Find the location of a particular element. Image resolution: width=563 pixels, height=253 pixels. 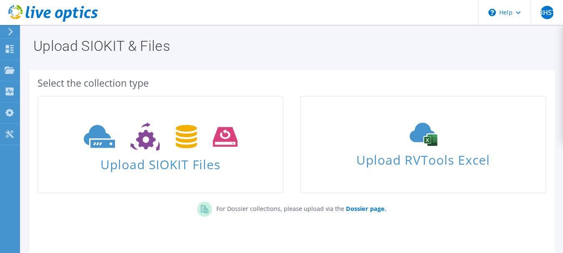

div: Select the collection type is located at coordinates (291, 83).